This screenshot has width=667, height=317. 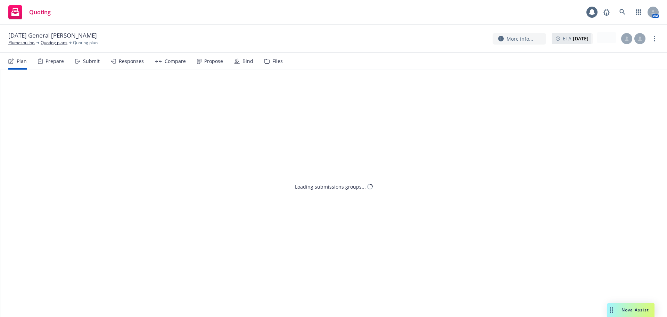 I want to click on a: Switch app, so click(x=639, y=12).